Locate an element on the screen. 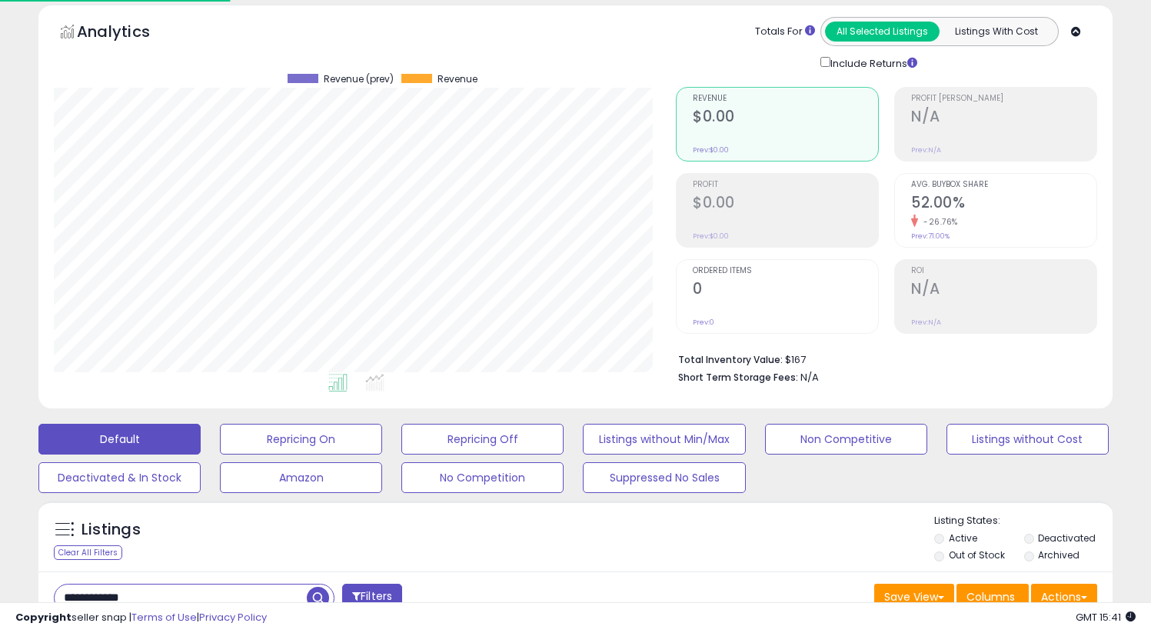 This screenshot has width=1151, height=633. span: N/A is located at coordinates (809, 377).